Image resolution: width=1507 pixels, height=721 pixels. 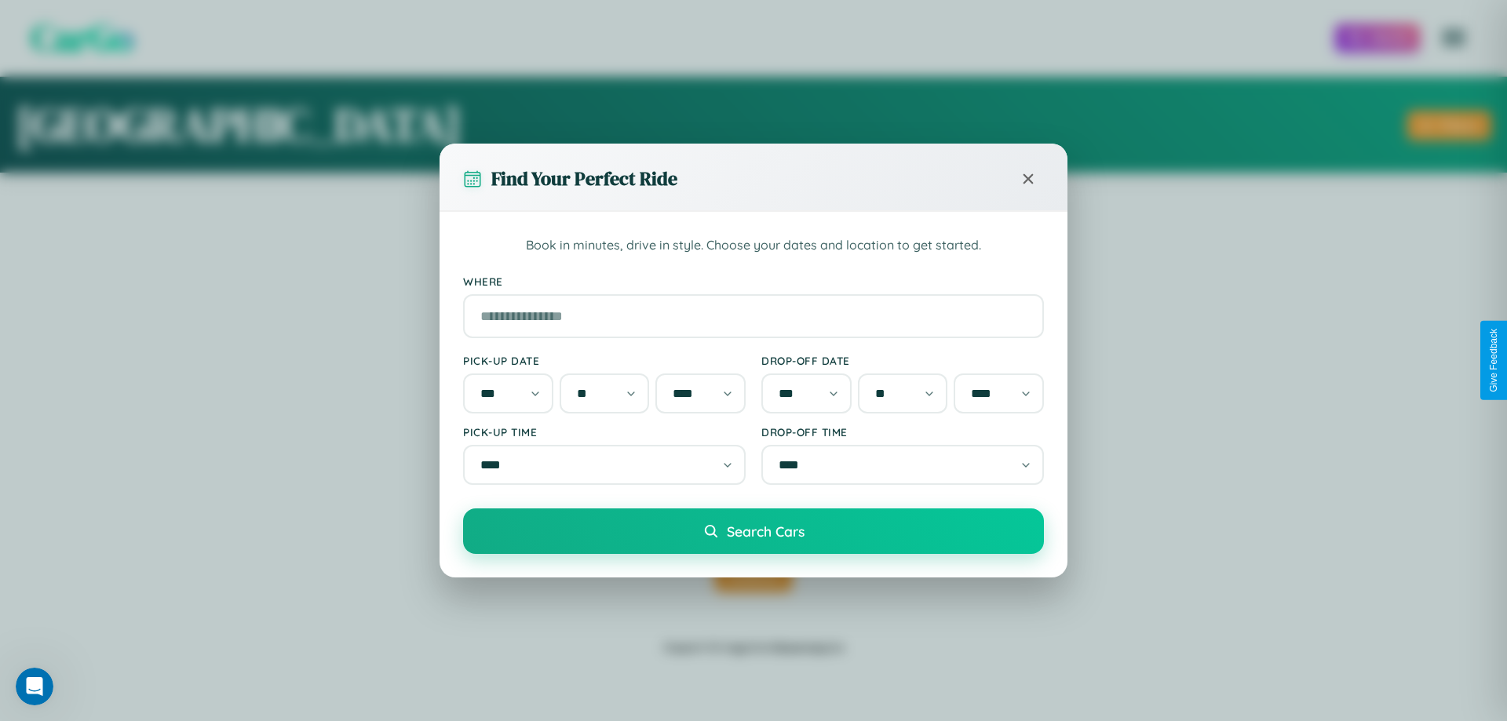 What do you see at coordinates (754, 281) in the screenshot?
I see `label: Where` at bounding box center [754, 281].